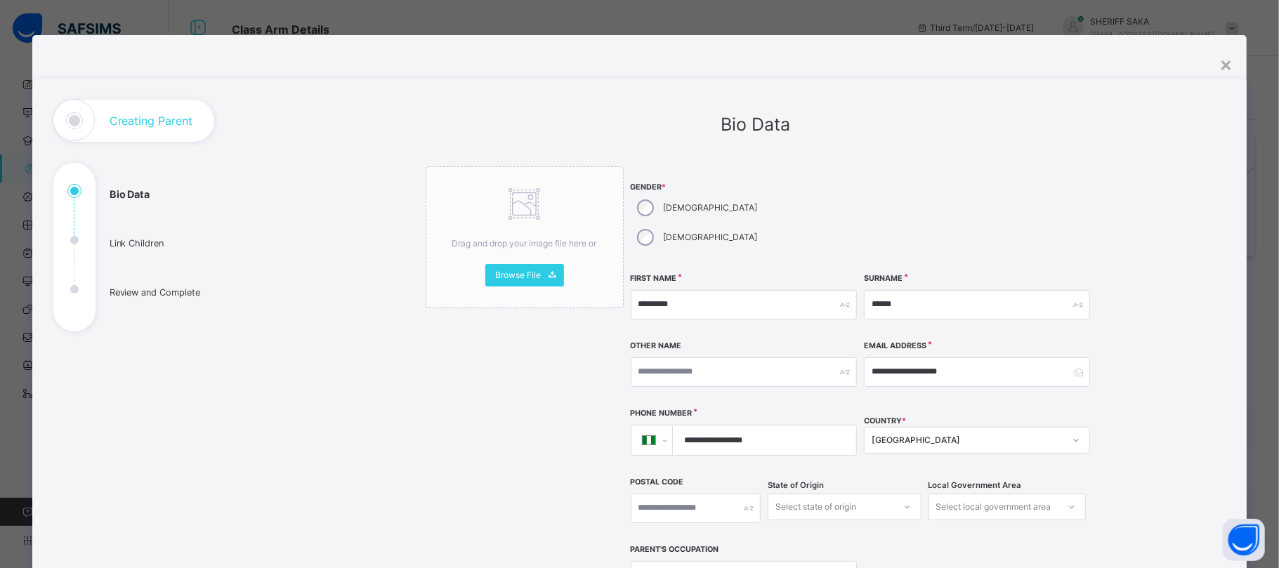  Describe the element at coordinates (883, 279) in the screenshot. I see `label: Surname` at that location.